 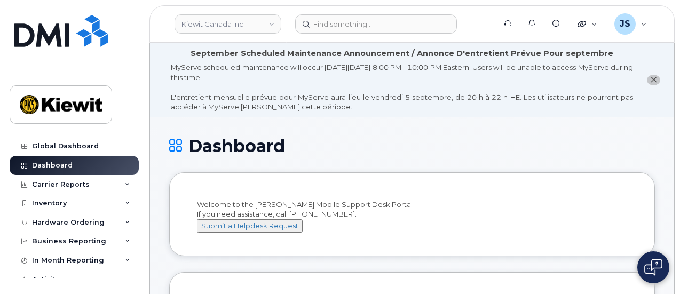 What do you see at coordinates (654, 268) in the screenshot?
I see `img: Open chat` at bounding box center [654, 268].